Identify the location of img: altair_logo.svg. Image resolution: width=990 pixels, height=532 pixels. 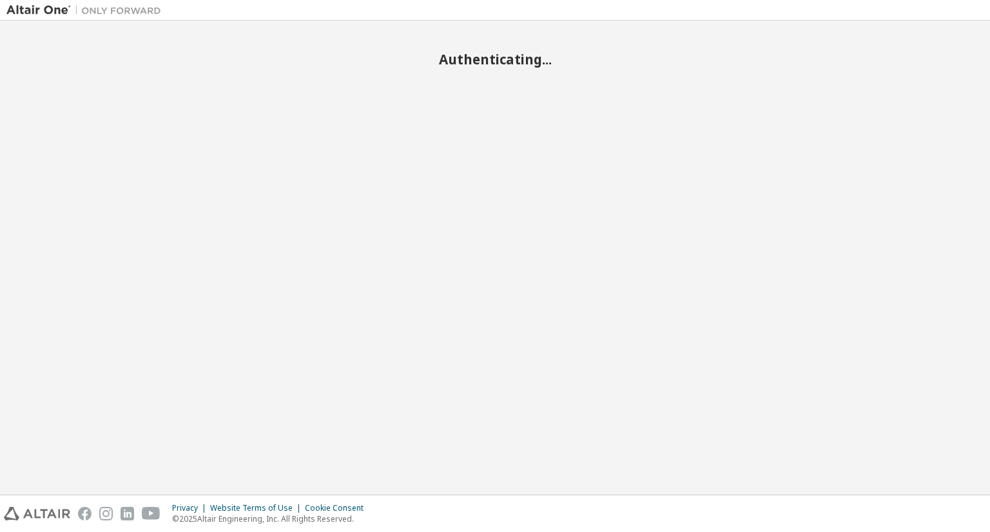
(37, 514).